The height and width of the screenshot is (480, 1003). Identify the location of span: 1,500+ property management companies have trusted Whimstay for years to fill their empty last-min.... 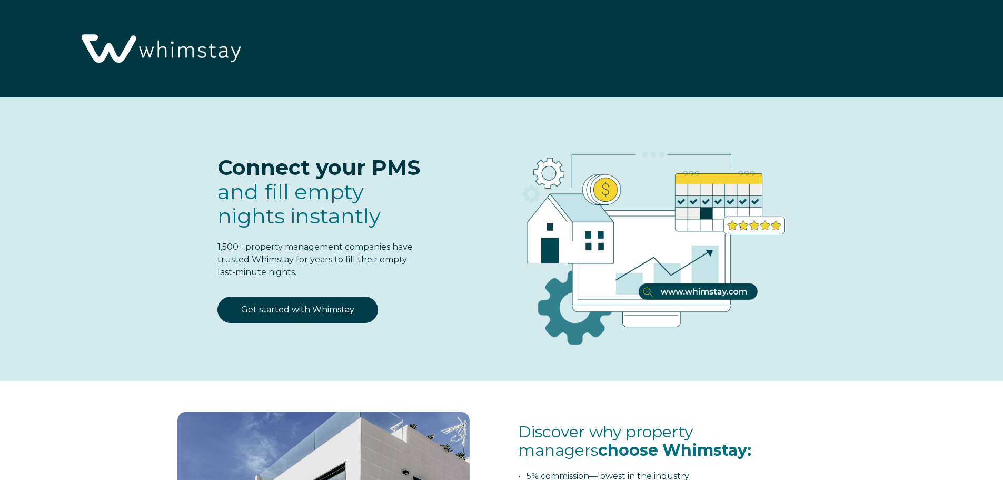
(315, 259).